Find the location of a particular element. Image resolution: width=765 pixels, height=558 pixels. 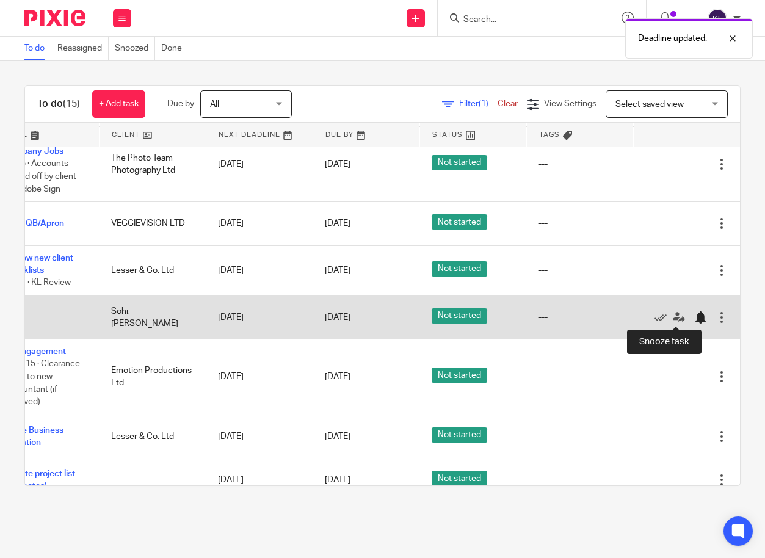

img: Pixie is located at coordinates (55, 18).